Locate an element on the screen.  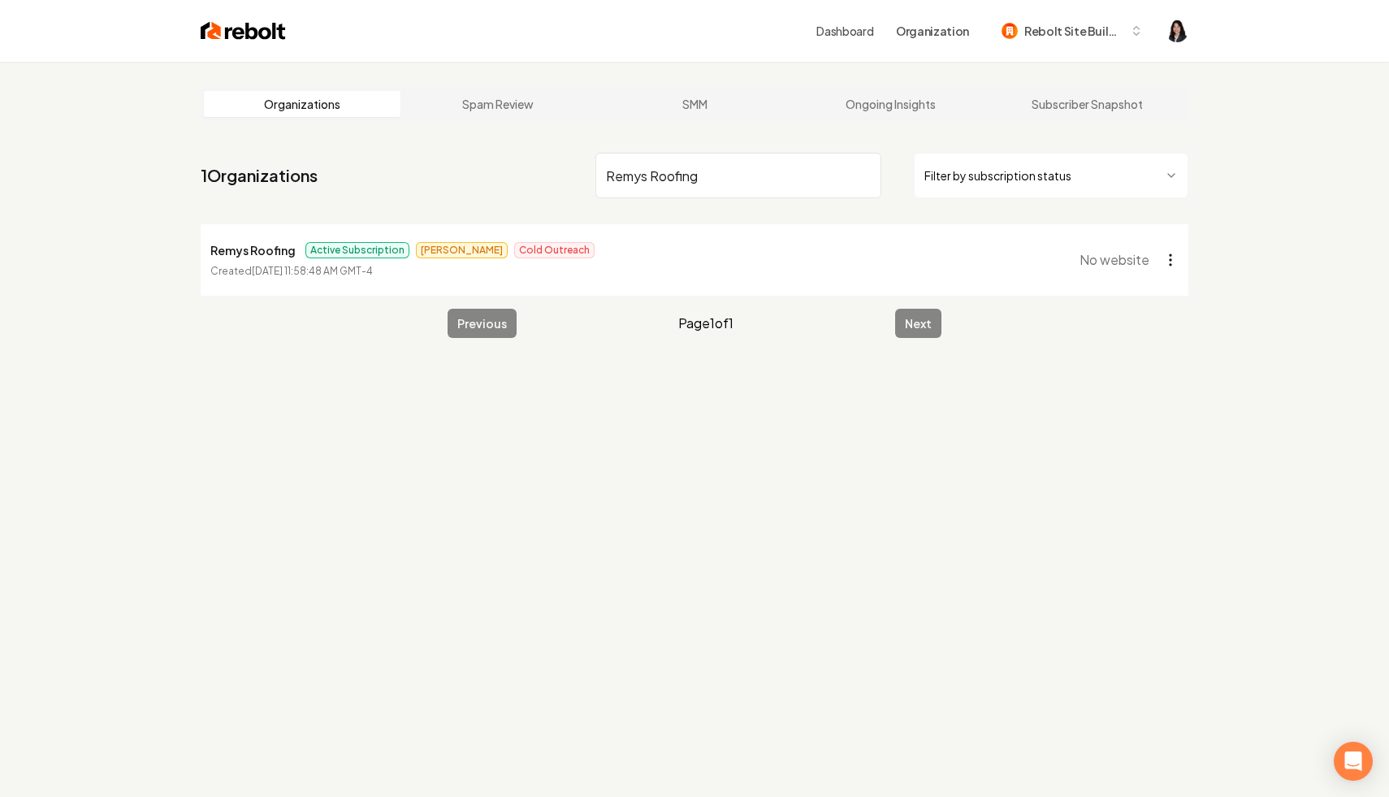
img: Rebolt Site Builder is located at coordinates (1010, 31).